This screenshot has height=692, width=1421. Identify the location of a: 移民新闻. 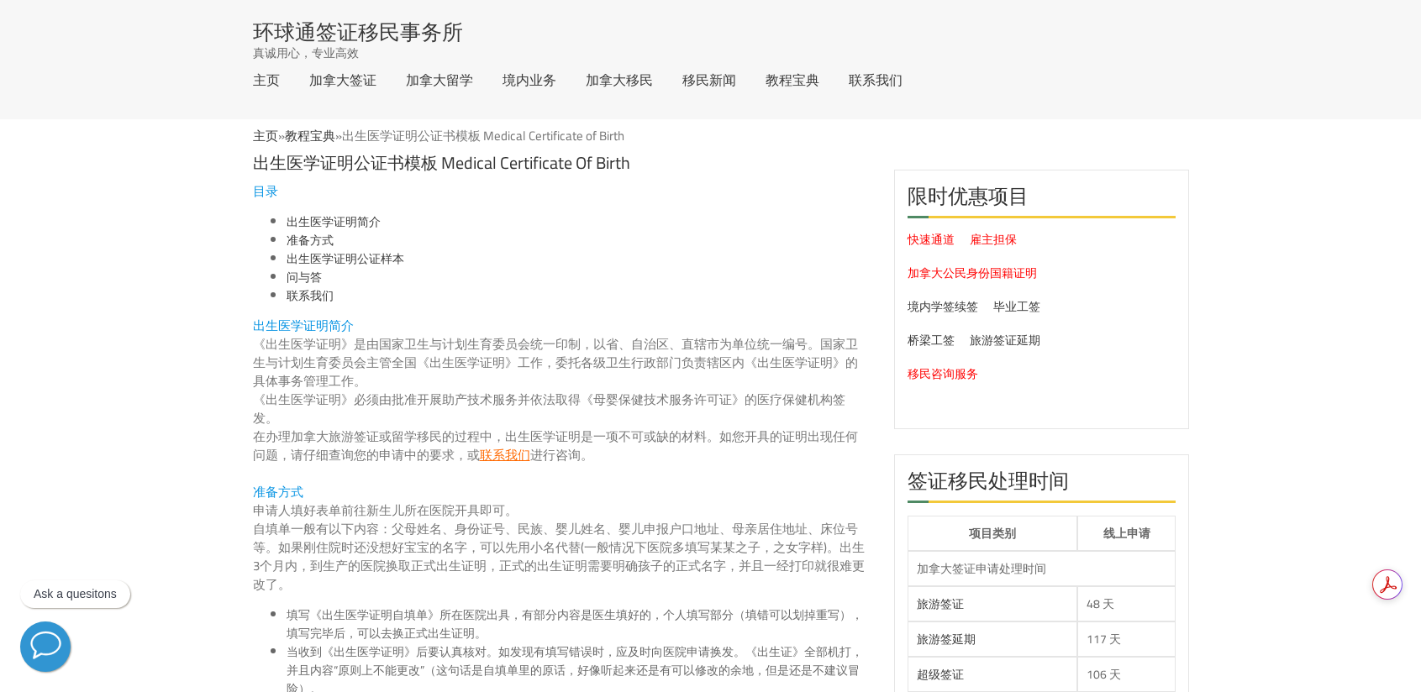
(709, 80).